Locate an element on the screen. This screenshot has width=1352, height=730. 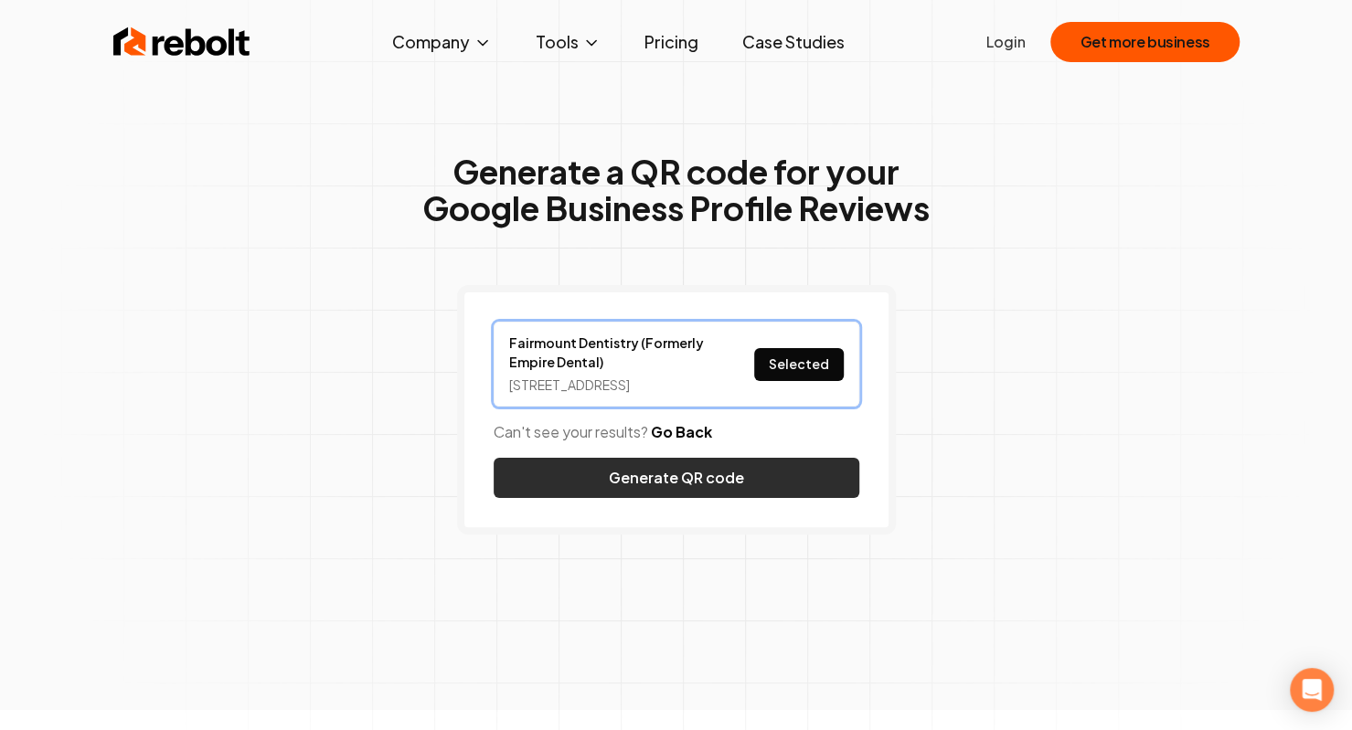
button: Tools is located at coordinates (568, 42).